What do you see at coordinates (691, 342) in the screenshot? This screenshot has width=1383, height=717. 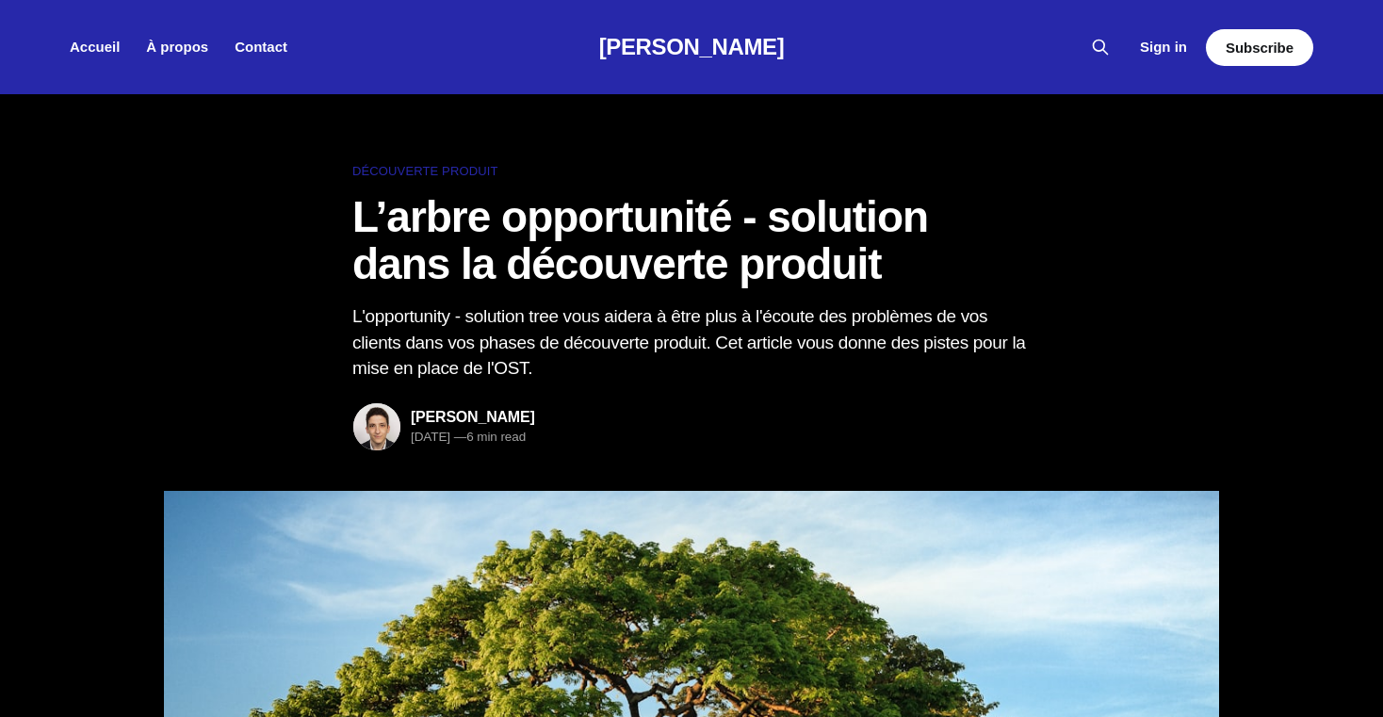 I see `p: L'opportunity - solution tree vous aidera à être plus à l'écoute des problèmes de vos clients dan...` at bounding box center [691, 342].